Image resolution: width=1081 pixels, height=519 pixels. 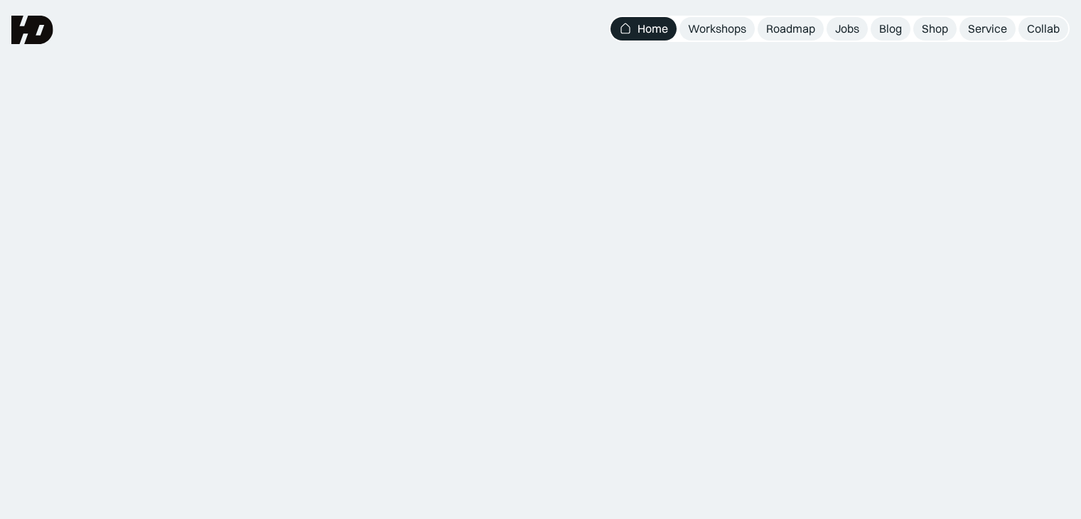 I want to click on a: Collab, so click(x=1044, y=28).